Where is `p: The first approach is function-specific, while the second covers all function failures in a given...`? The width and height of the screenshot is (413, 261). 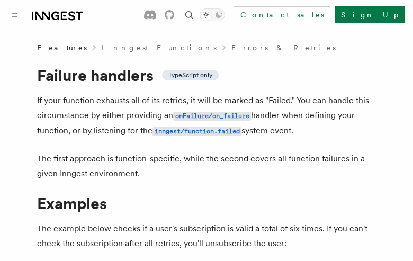 p: The first approach is function-specific, while the second covers all function failures in a given... is located at coordinates (206, 166).